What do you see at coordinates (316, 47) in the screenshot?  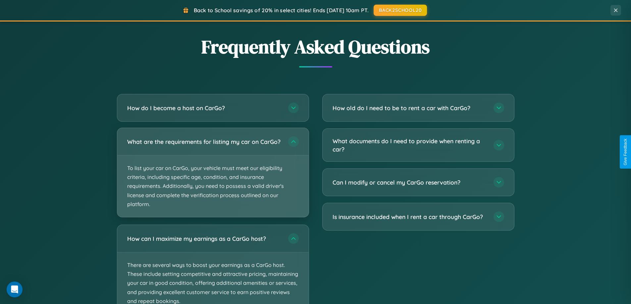 I see `h2: Frequently Asked Questions` at bounding box center [316, 47].